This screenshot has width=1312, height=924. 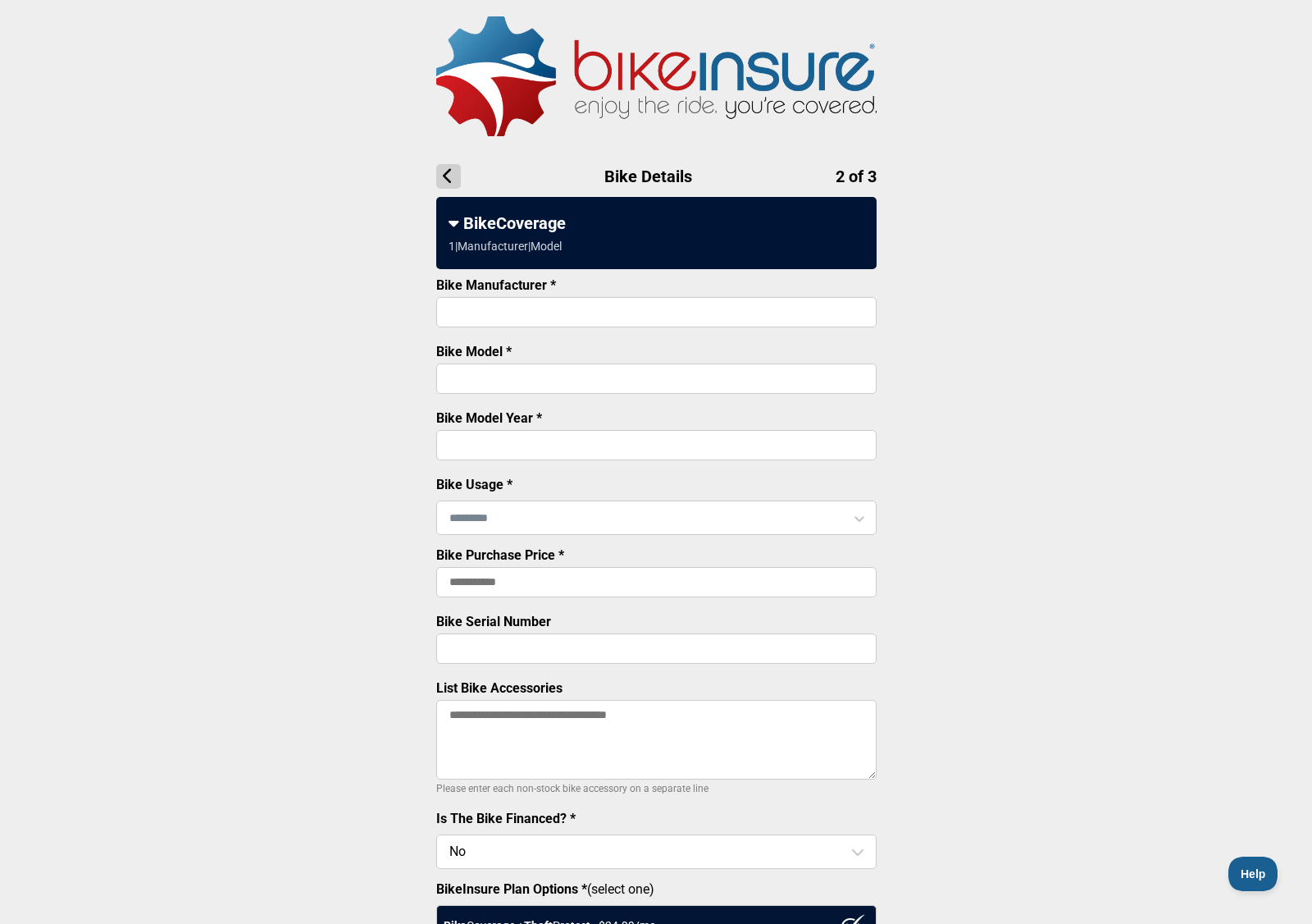 I want to click on label: List Bike Accessories, so click(x=499, y=688).